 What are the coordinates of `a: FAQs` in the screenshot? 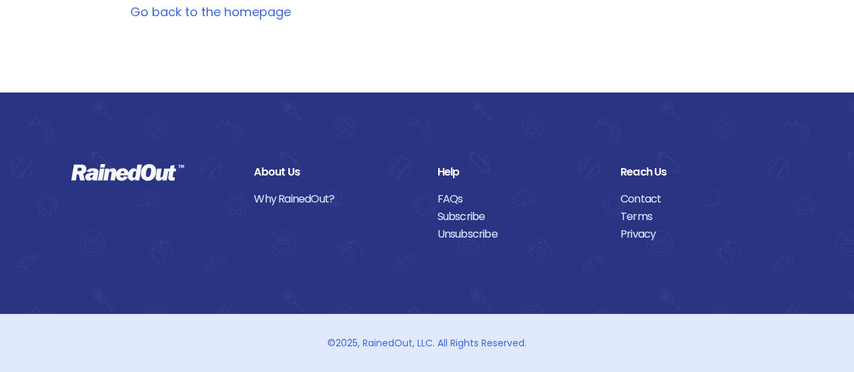 It's located at (519, 199).